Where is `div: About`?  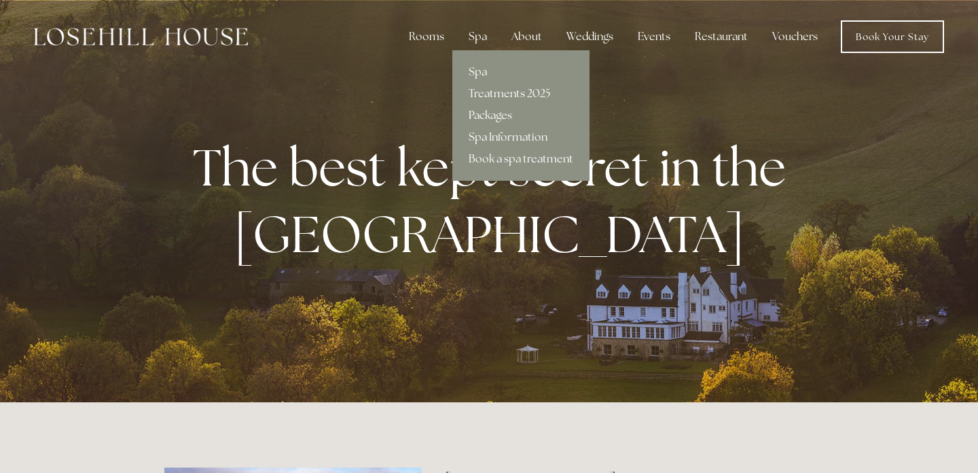
div: About is located at coordinates (527, 37).